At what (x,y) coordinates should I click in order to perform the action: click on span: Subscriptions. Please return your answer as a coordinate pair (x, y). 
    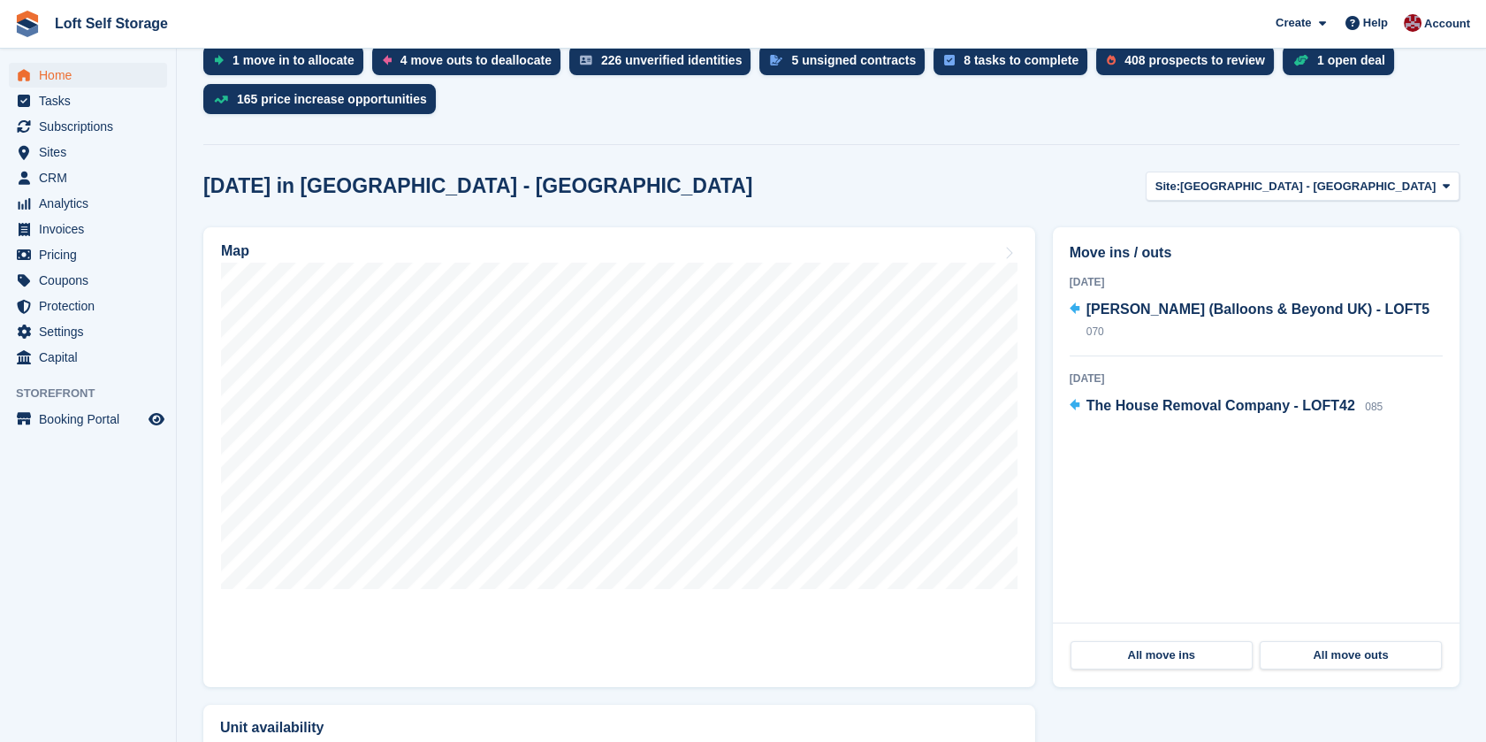
    Looking at the image, I should click on (92, 126).